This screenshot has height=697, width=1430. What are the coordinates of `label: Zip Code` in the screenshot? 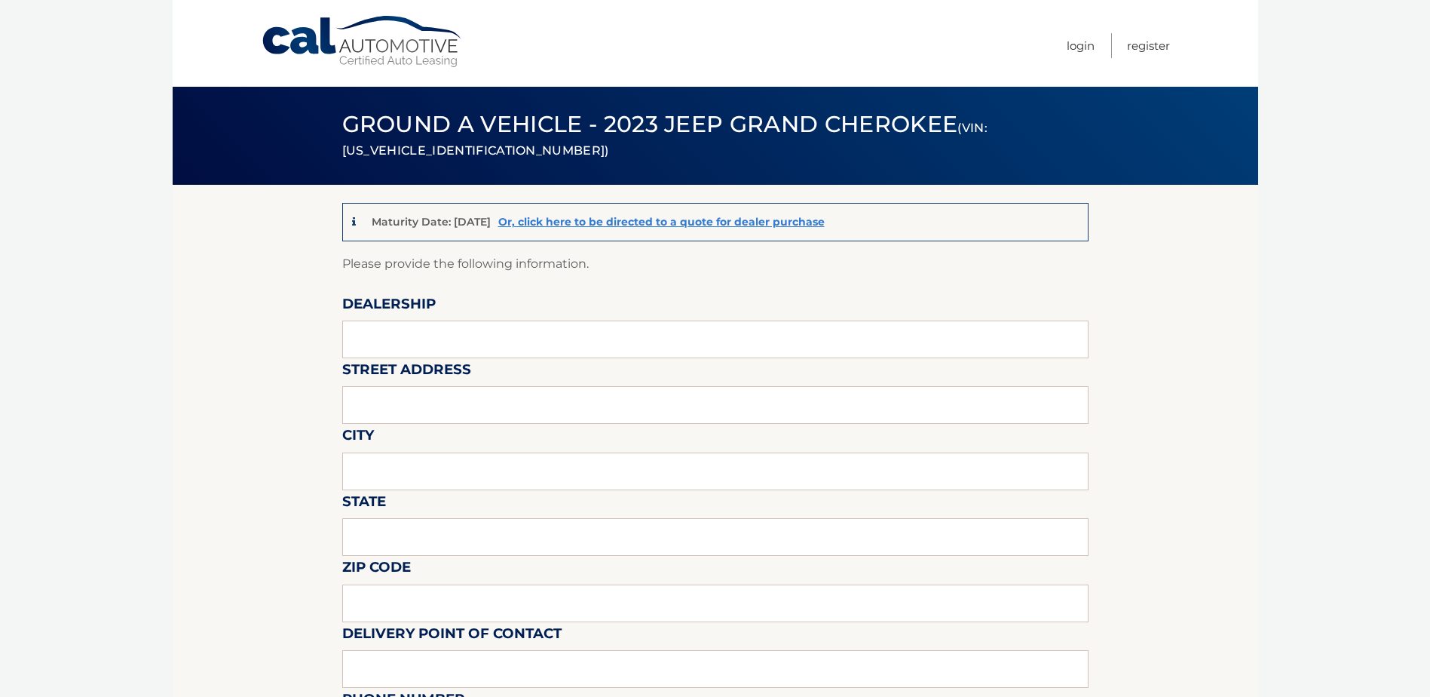 It's located at (376, 569).